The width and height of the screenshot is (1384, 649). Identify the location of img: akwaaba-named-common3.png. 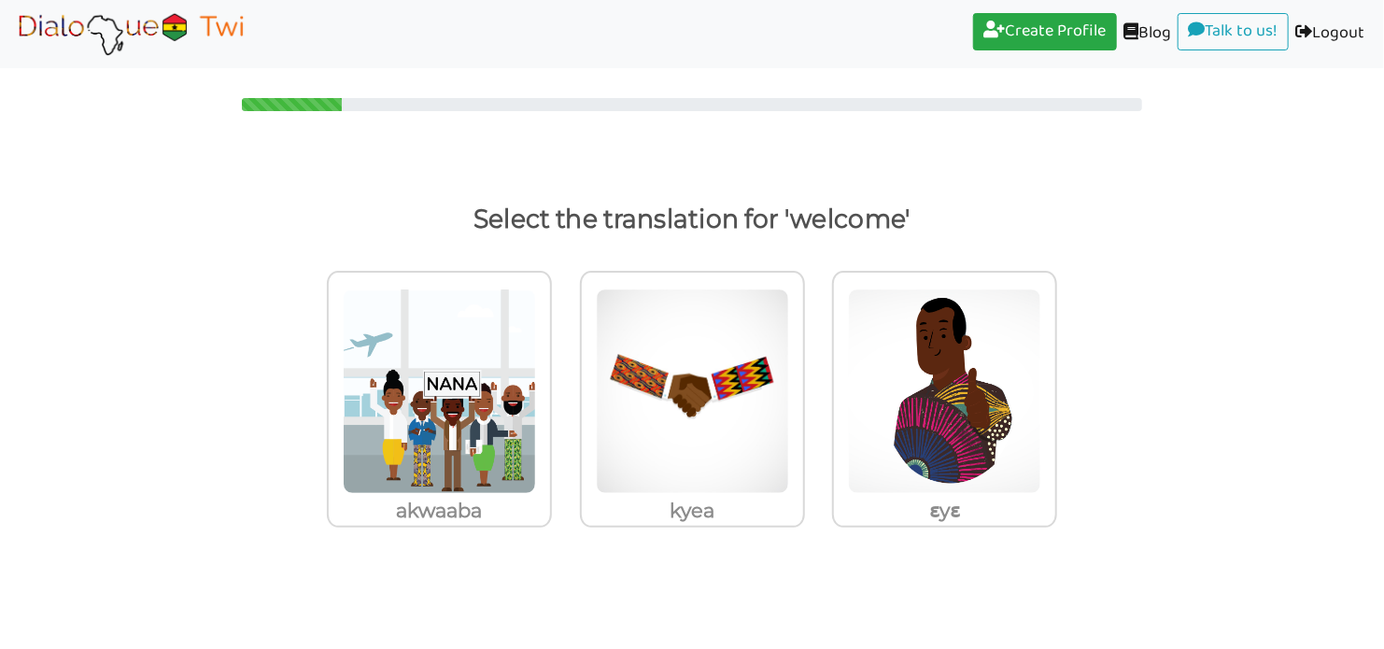
(439, 391).